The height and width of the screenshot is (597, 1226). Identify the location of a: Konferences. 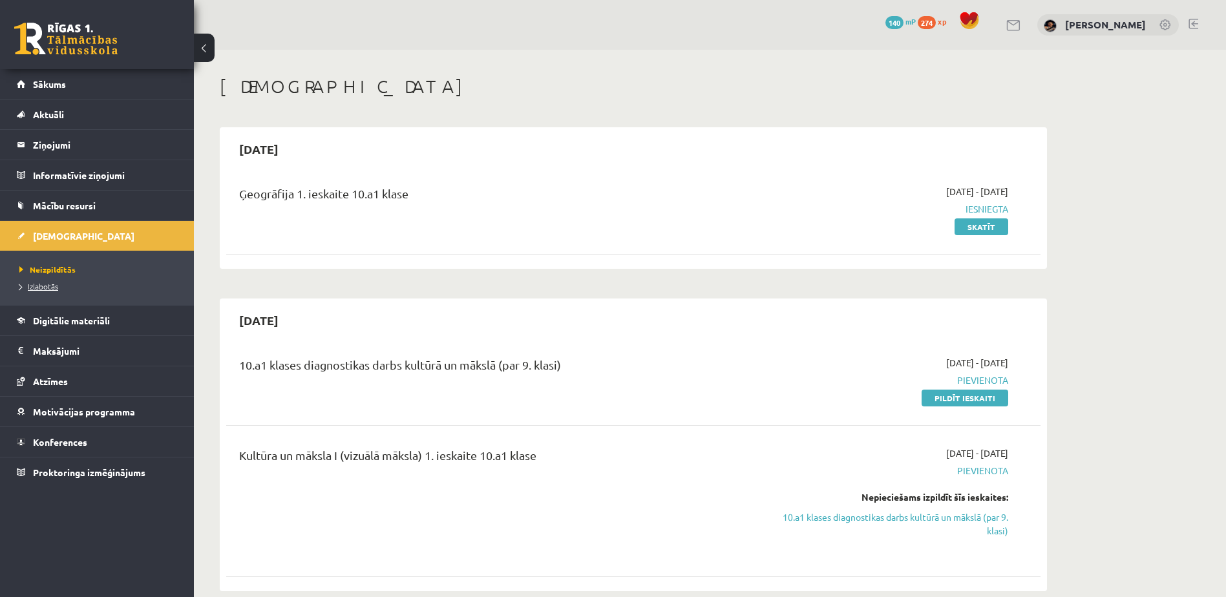
(97, 442).